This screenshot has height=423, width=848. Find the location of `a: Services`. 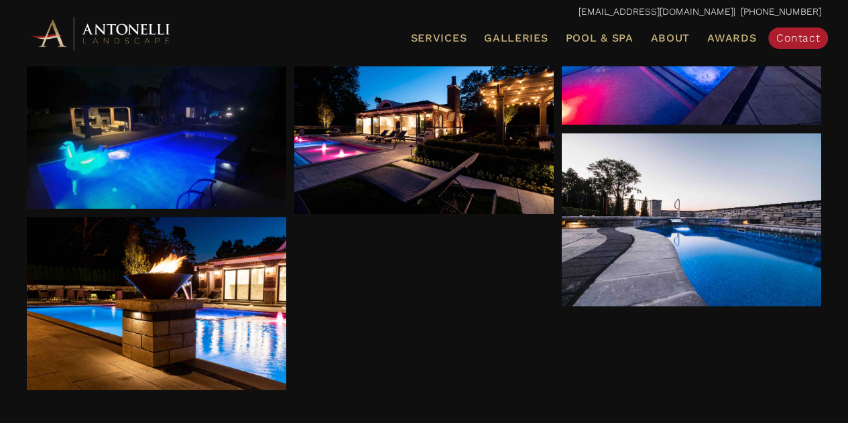

a: Services is located at coordinates (438, 38).